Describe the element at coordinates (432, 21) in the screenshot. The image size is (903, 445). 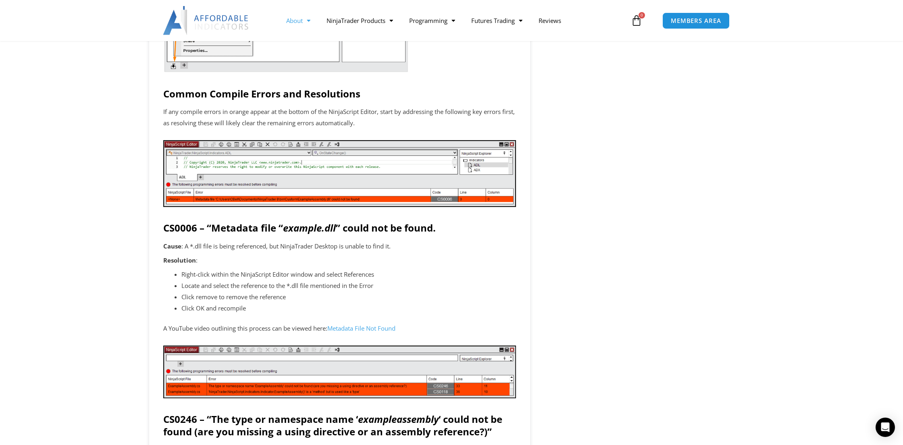
I see `a: Programming` at that location.